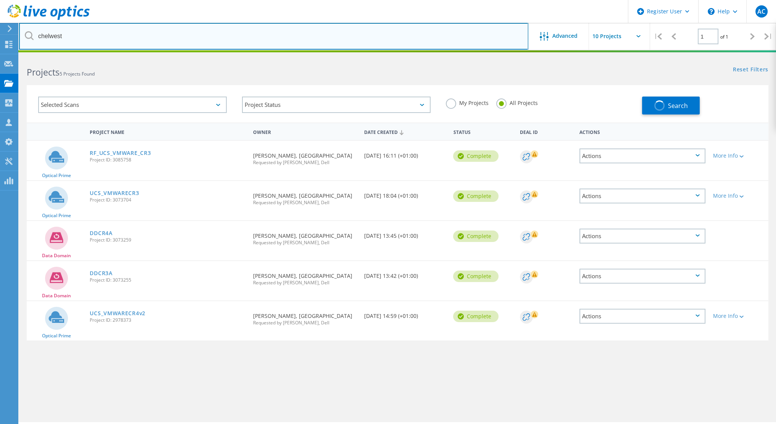 This screenshot has width=776, height=424. I want to click on span: Project ID: 3073704, so click(167, 200).